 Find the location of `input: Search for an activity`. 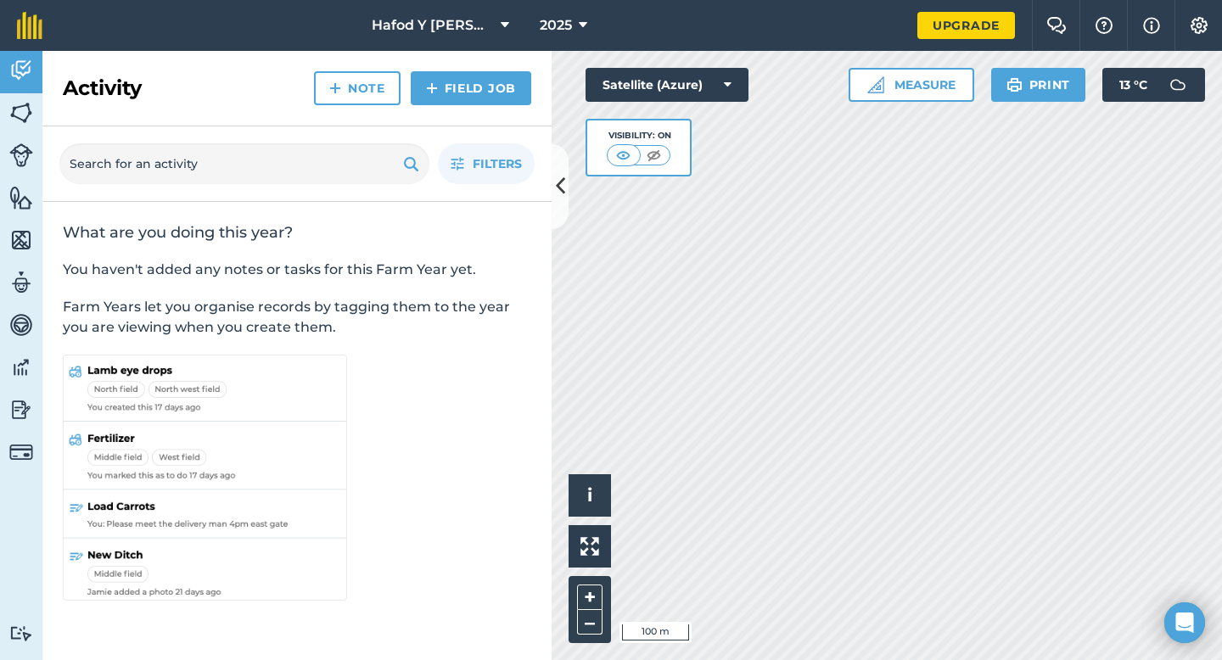

input: Search for an activity is located at coordinates (244, 164).